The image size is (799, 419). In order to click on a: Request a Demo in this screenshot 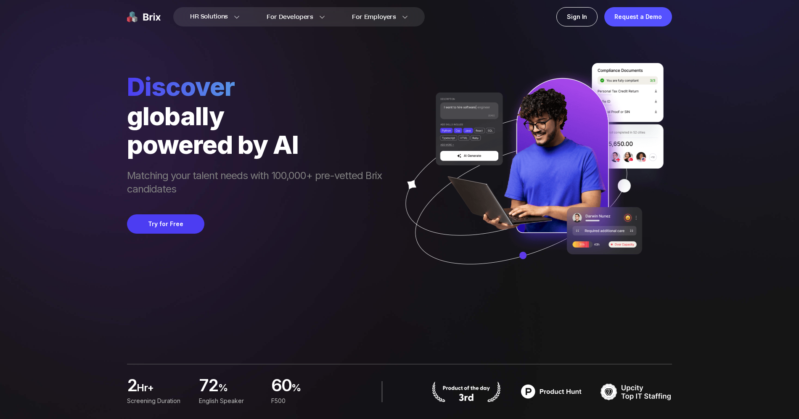, I will do `click(638, 17)`.